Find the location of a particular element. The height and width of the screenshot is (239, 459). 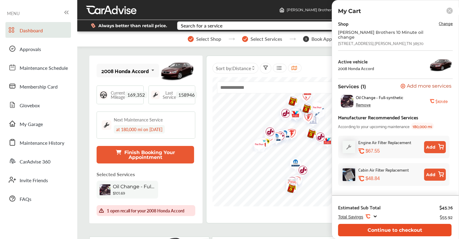

div: $48.84 is located at coordinates (394, 178).